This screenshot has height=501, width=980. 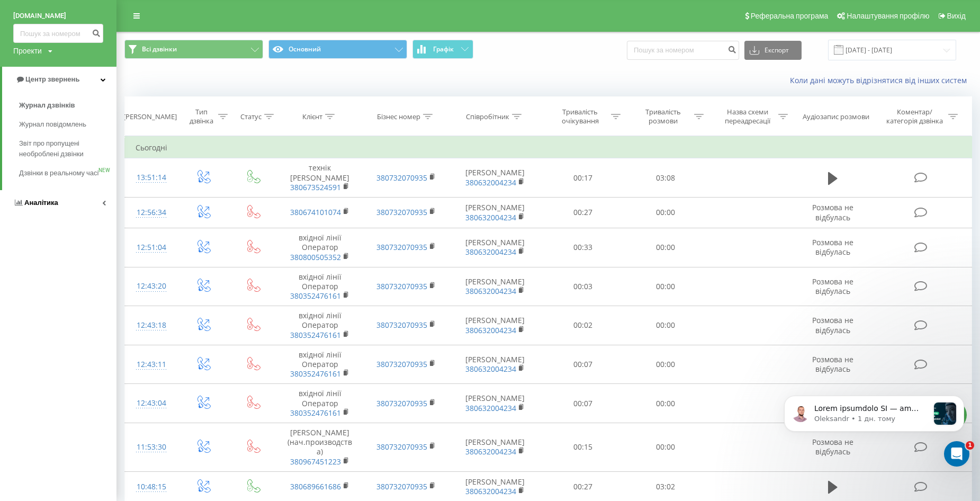 I want to click on p: Message from Oleksandr, sent 1 дн. тому, so click(x=103, y=44).